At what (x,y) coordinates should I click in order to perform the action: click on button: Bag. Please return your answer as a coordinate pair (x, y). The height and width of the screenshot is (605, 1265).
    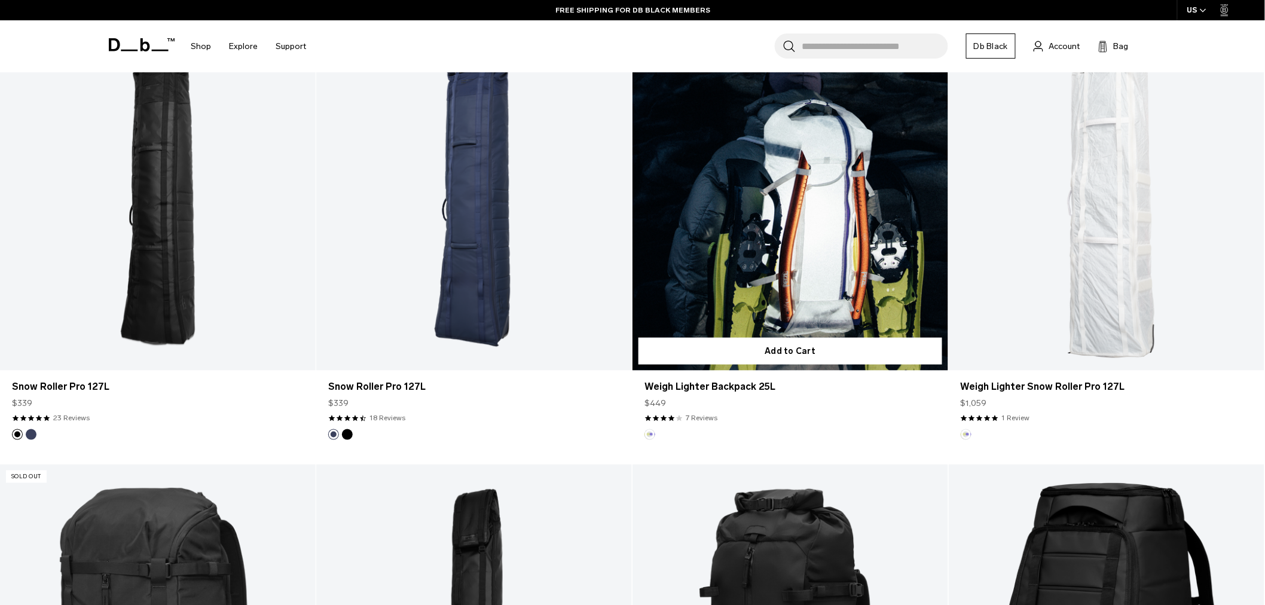
    Looking at the image, I should click on (1113, 46).